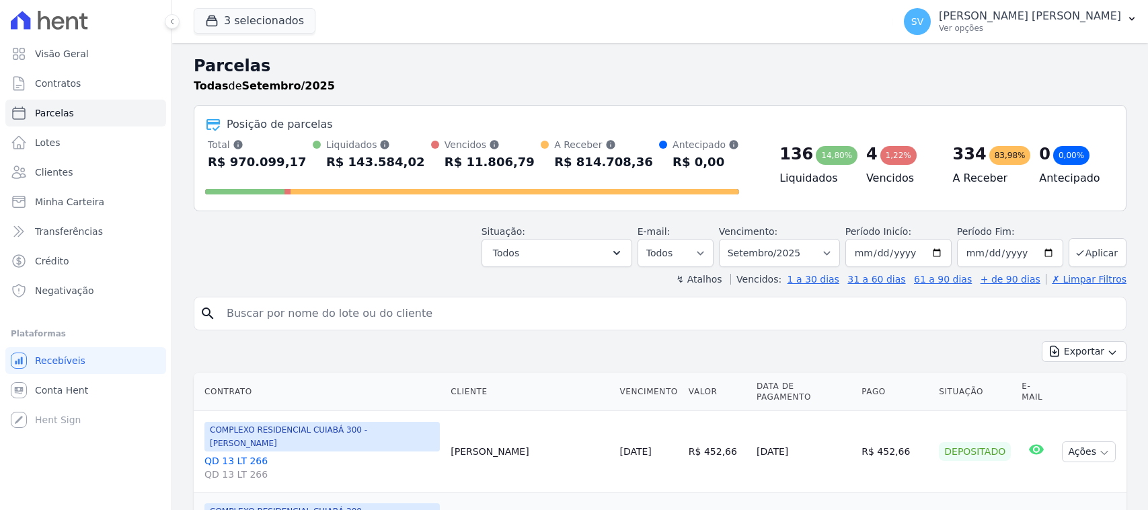 This screenshot has height=510, width=1148. Describe the element at coordinates (85, 202) in the screenshot. I see `a: Minha Carteira` at that location.